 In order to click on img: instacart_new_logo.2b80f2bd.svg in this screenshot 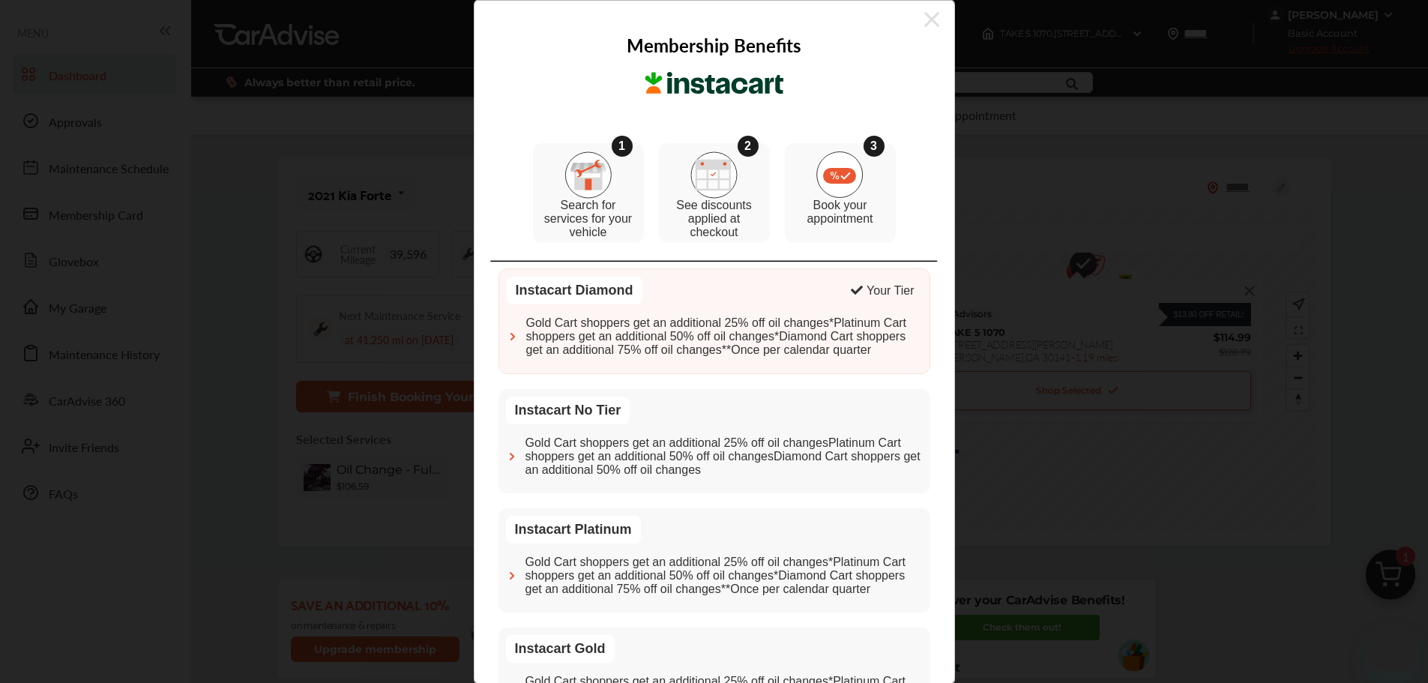, I will do `click(714, 84)`.